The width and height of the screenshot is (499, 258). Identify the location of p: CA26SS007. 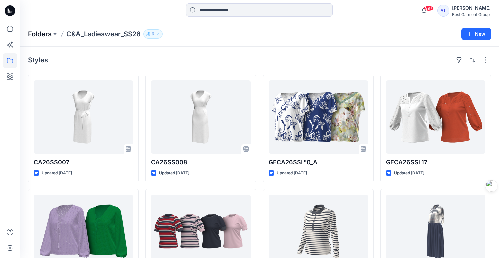
(83, 162).